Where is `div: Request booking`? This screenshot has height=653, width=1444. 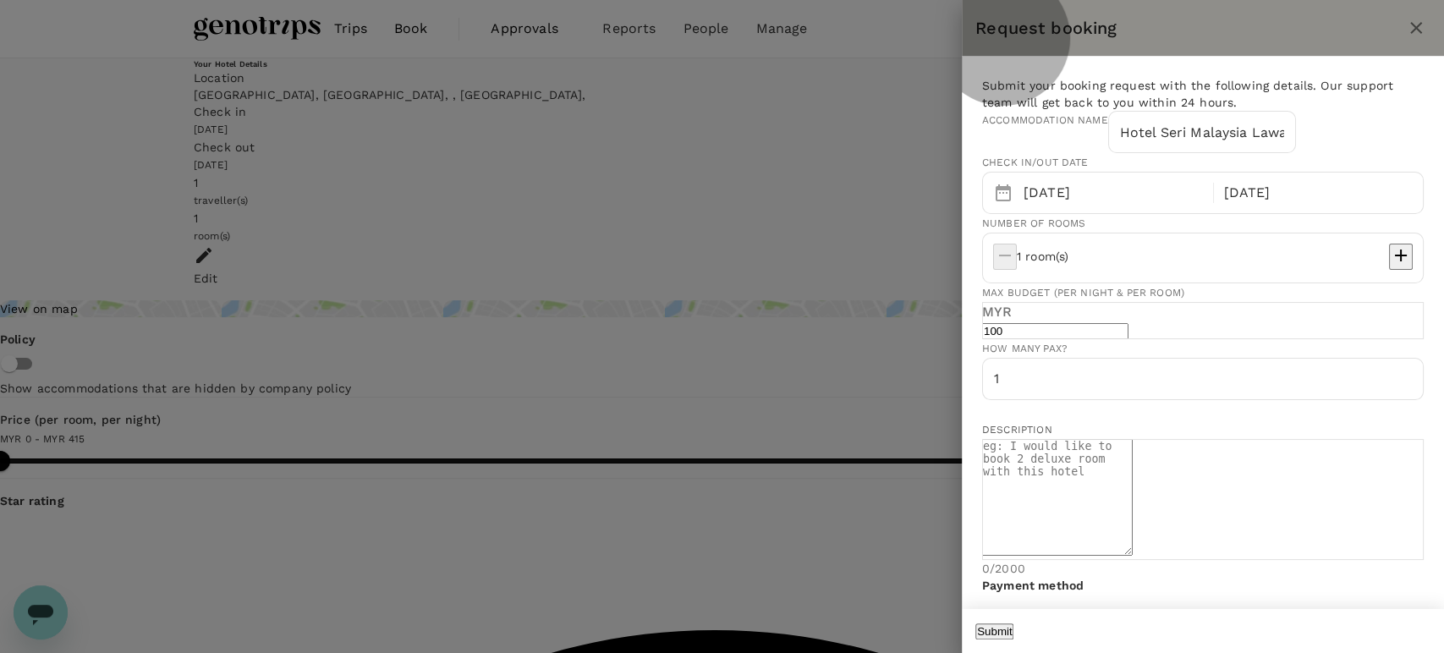 div: Request booking is located at coordinates (1189, 28).